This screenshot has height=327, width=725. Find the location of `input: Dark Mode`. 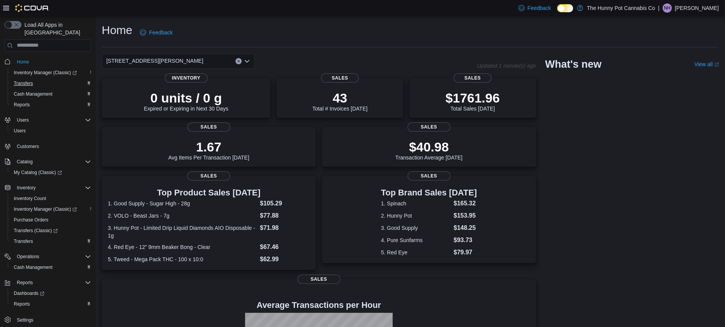

input: Dark Mode is located at coordinates (565, 8).